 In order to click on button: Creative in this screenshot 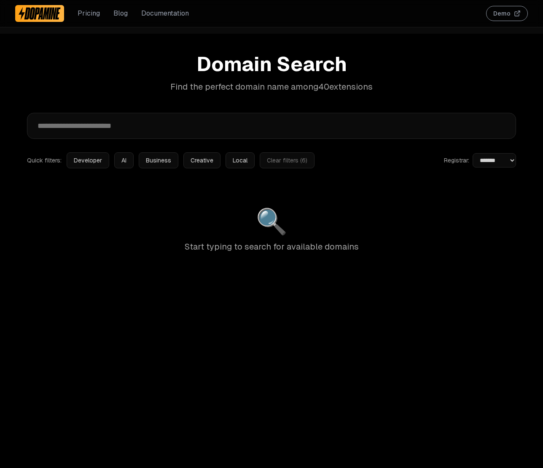, I will do `click(202, 161)`.